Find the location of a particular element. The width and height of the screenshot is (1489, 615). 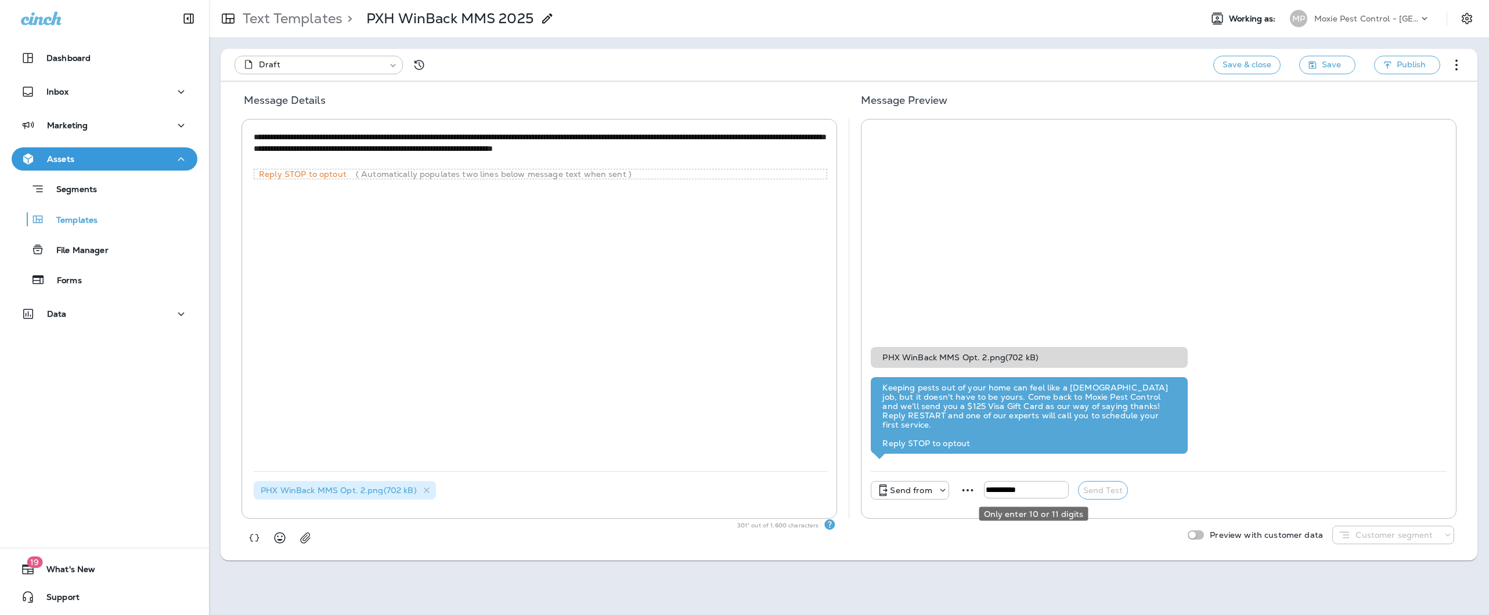

p: Assets is located at coordinates (60, 159).